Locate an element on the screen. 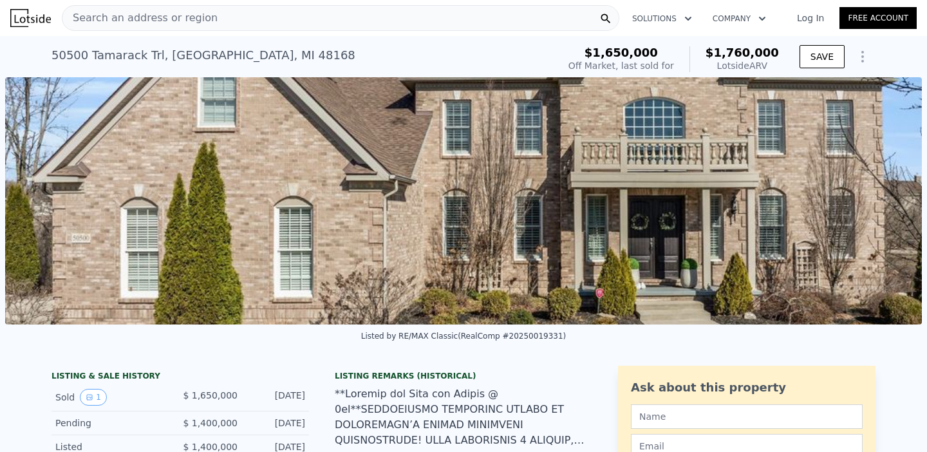 The width and height of the screenshot is (927, 452). div: LISTING & SALE HISTORY is located at coordinates (180, 377).